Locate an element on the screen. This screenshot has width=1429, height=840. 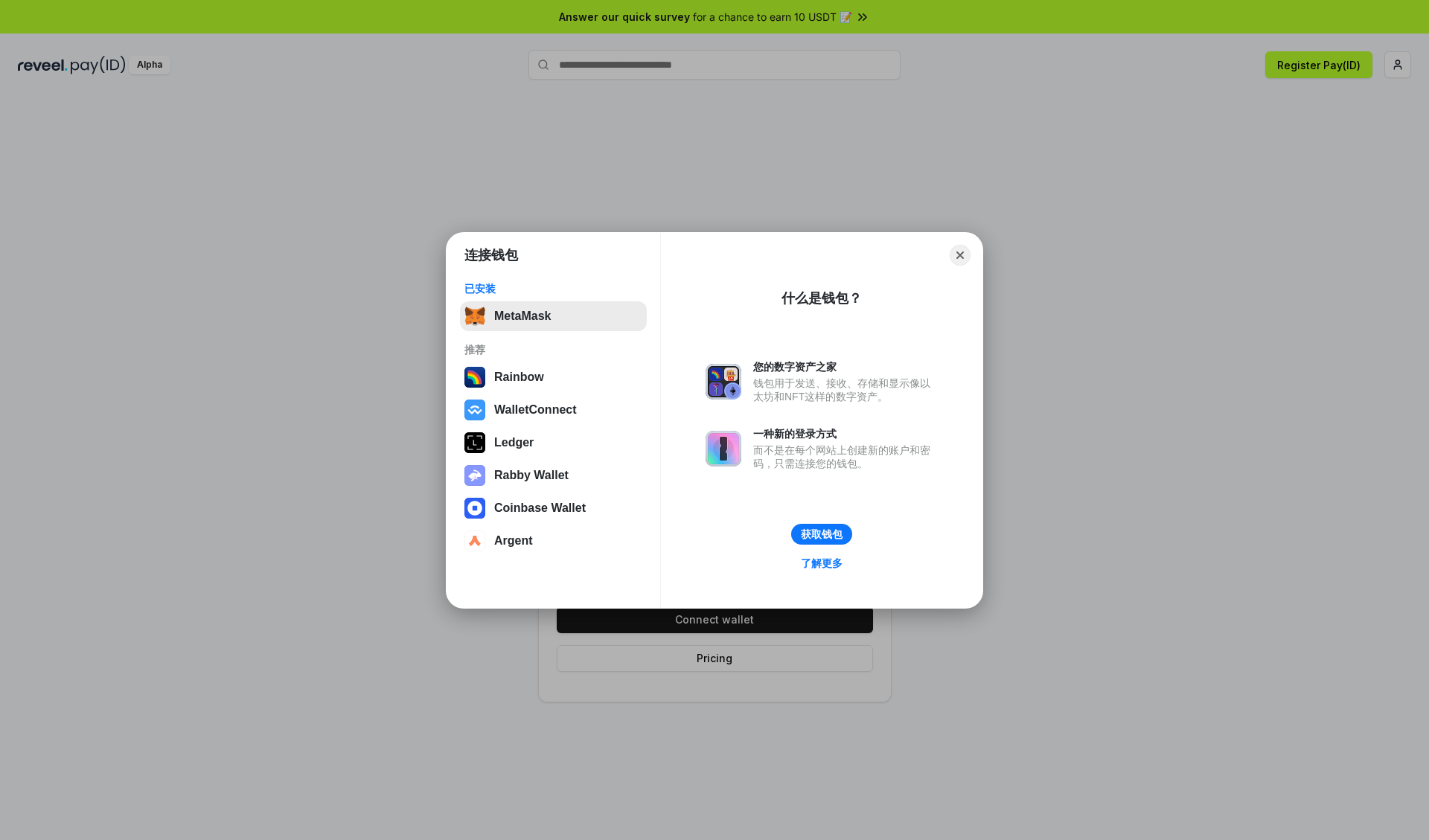
h1: 连接钱包 is located at coordinates (491, 255).